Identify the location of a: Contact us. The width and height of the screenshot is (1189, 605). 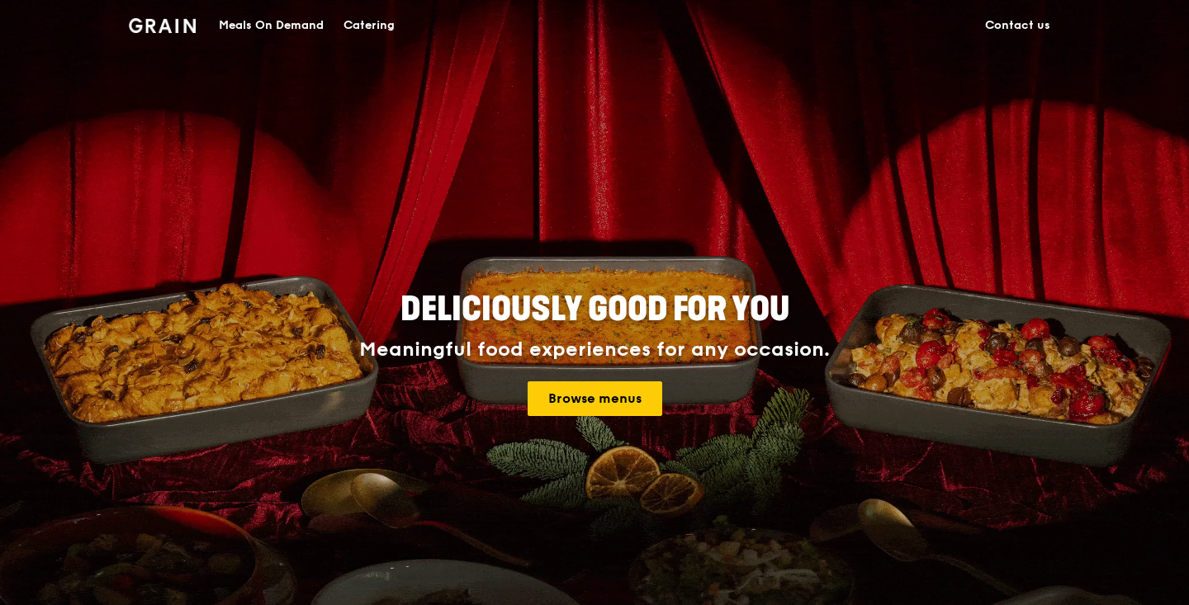
(1017, 26).